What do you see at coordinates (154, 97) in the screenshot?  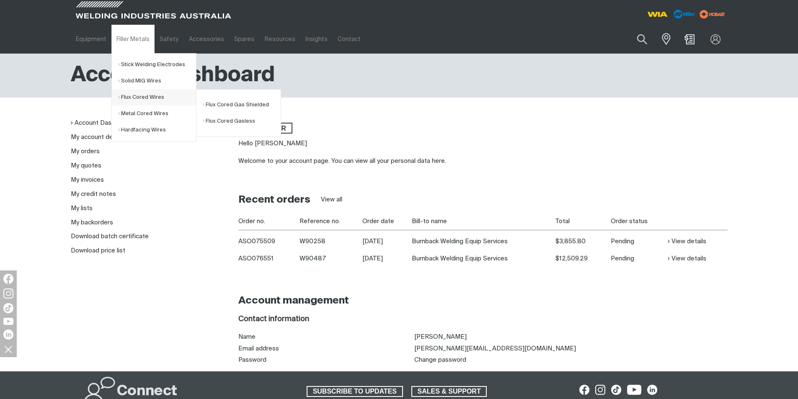 I see `ul: Filler Metals Submenu` at bounding box center [154, 97].